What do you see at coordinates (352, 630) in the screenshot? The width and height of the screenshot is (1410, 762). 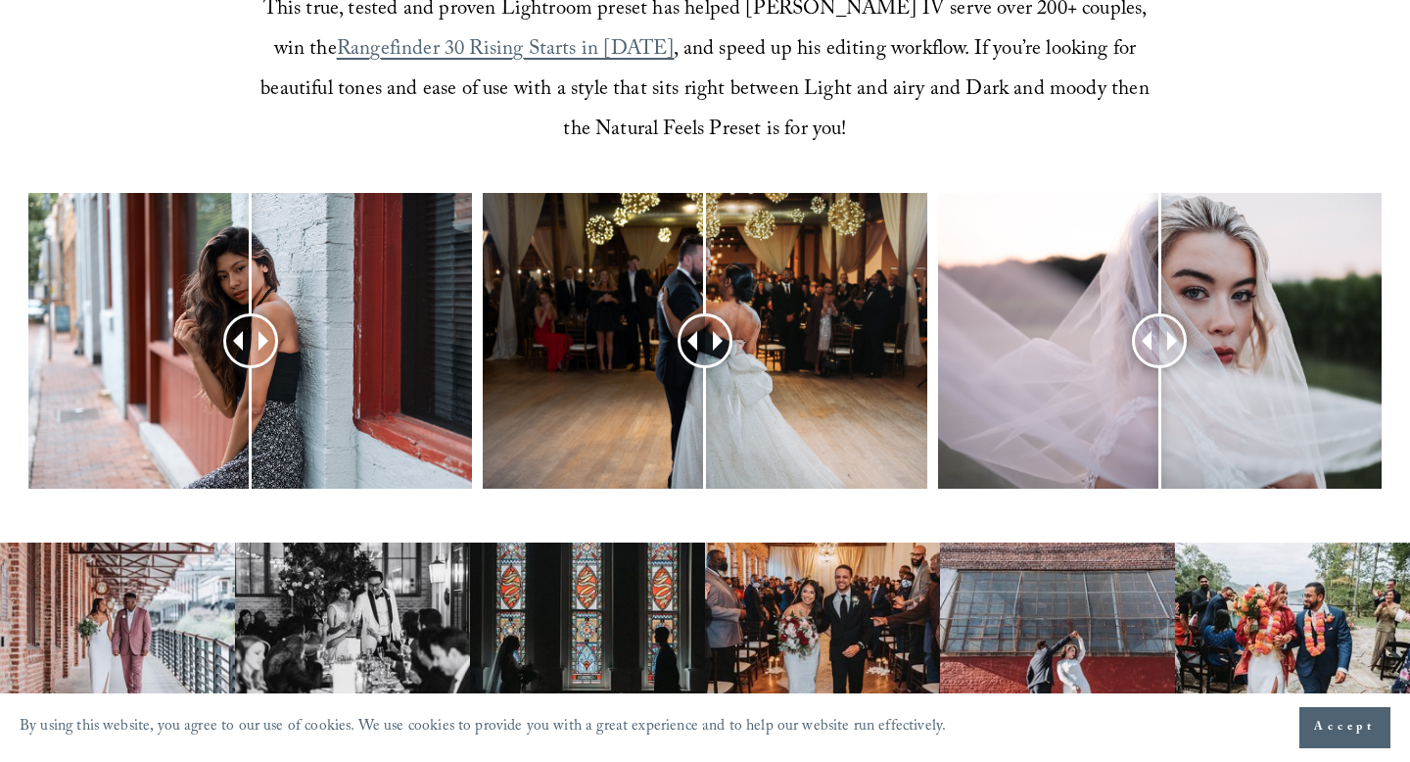 I see `img: Best Raleigh wedding venue reception toast` at bounding box center [352, 630].